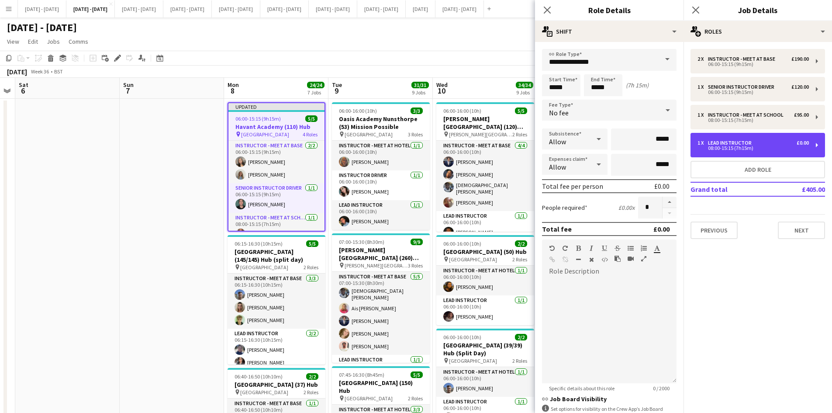  What do you see at coordinates (442, 85) in the screenshot?
I see `span: Wed` at bounding box center [442, 85].